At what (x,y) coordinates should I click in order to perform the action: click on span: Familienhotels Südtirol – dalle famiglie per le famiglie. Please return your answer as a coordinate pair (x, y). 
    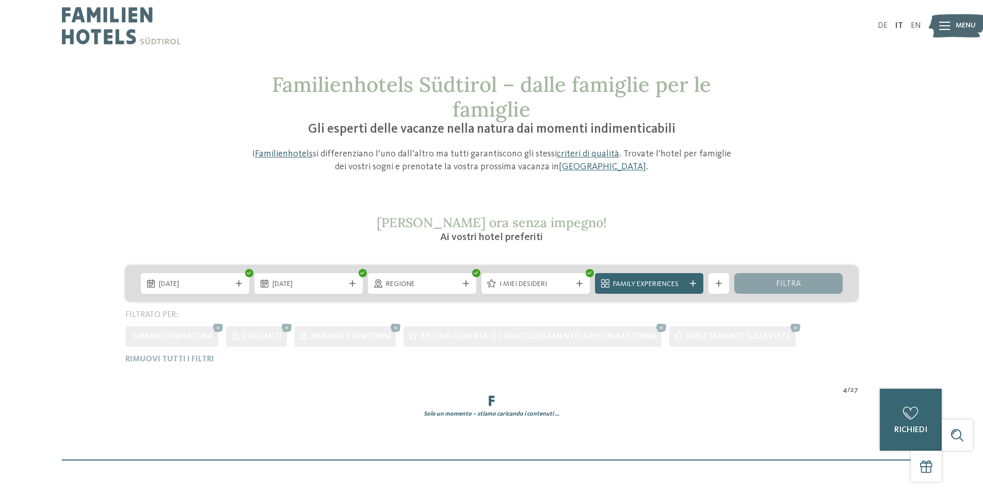
    Looking at the image, I should click on (491, 96).